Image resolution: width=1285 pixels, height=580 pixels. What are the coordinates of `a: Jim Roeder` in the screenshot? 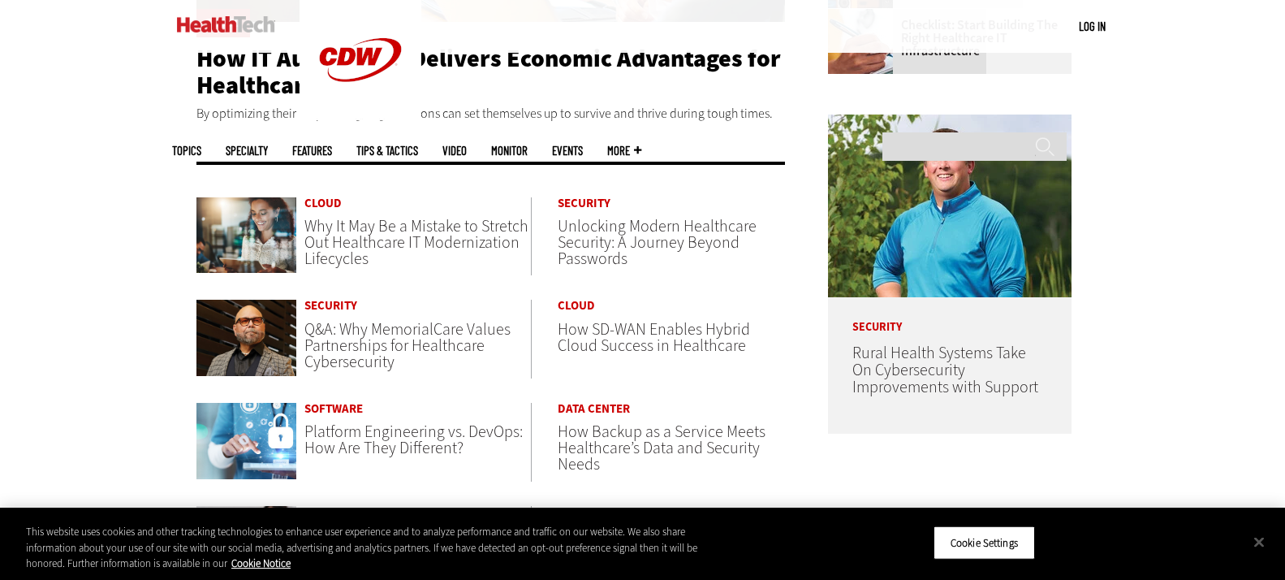 It's located at (950, 205).